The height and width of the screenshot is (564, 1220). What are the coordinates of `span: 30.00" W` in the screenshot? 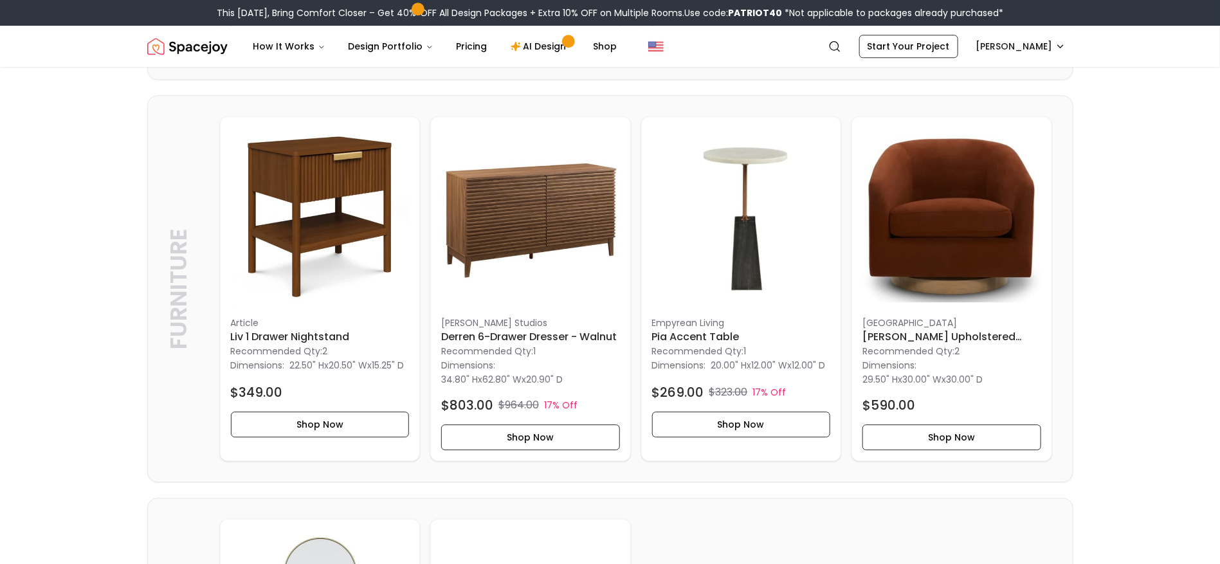 It's located at (922, 379).